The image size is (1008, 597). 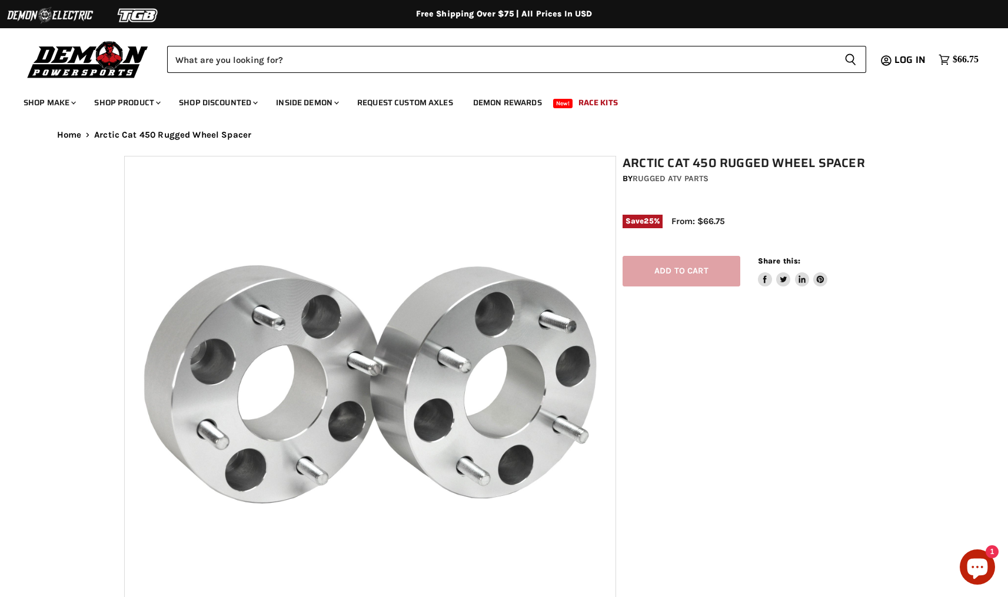 What do you see at coordinates (501, 59) in the screenshot?
I see `input: Search` at bounding box center [501, 59].